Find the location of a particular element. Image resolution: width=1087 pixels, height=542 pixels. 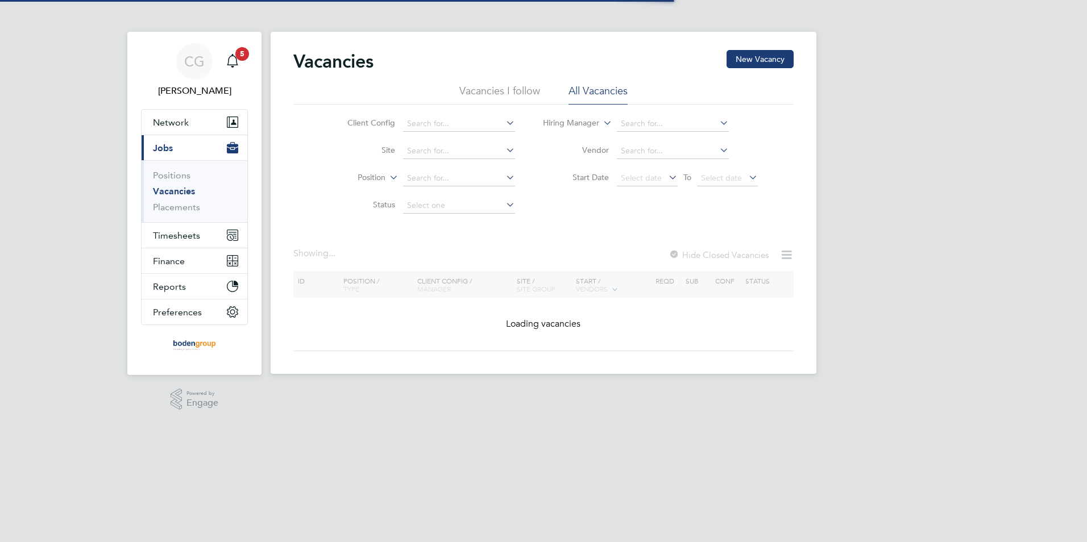

div: Jobs is located at coordinates (194, 191).